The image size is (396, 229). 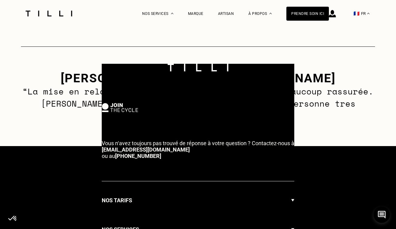 I want to click on img: logo Tilli, so click(x=198, y=67).